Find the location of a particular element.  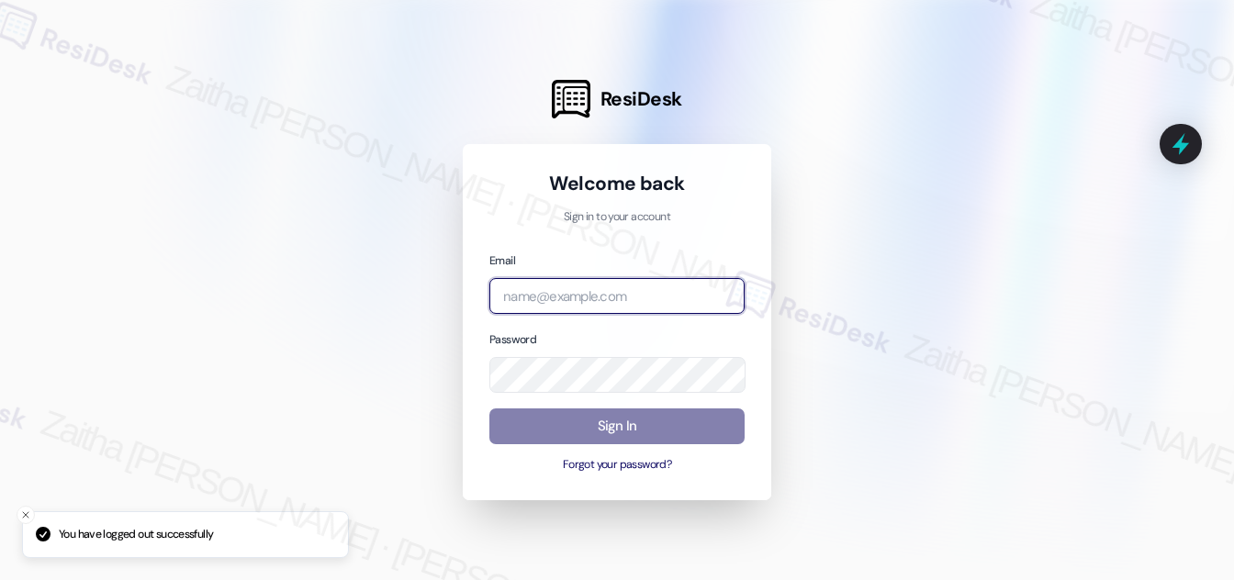

label: Email is located at coordinates (502, 261).